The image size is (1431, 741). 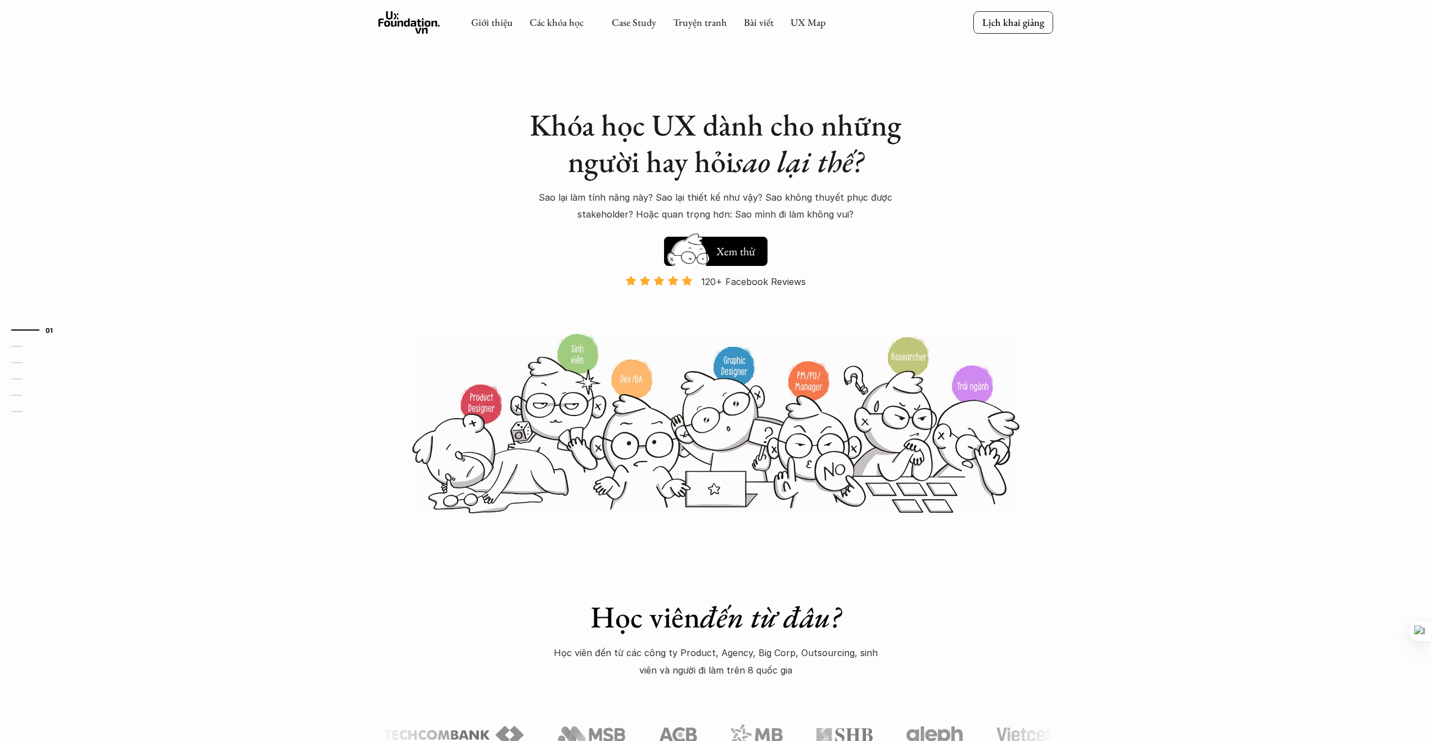 What do you see at coordinates (753, 282) in the screenshot?
I see `p: 120+ Facebook Reviews` at bounding box center [753, 282].